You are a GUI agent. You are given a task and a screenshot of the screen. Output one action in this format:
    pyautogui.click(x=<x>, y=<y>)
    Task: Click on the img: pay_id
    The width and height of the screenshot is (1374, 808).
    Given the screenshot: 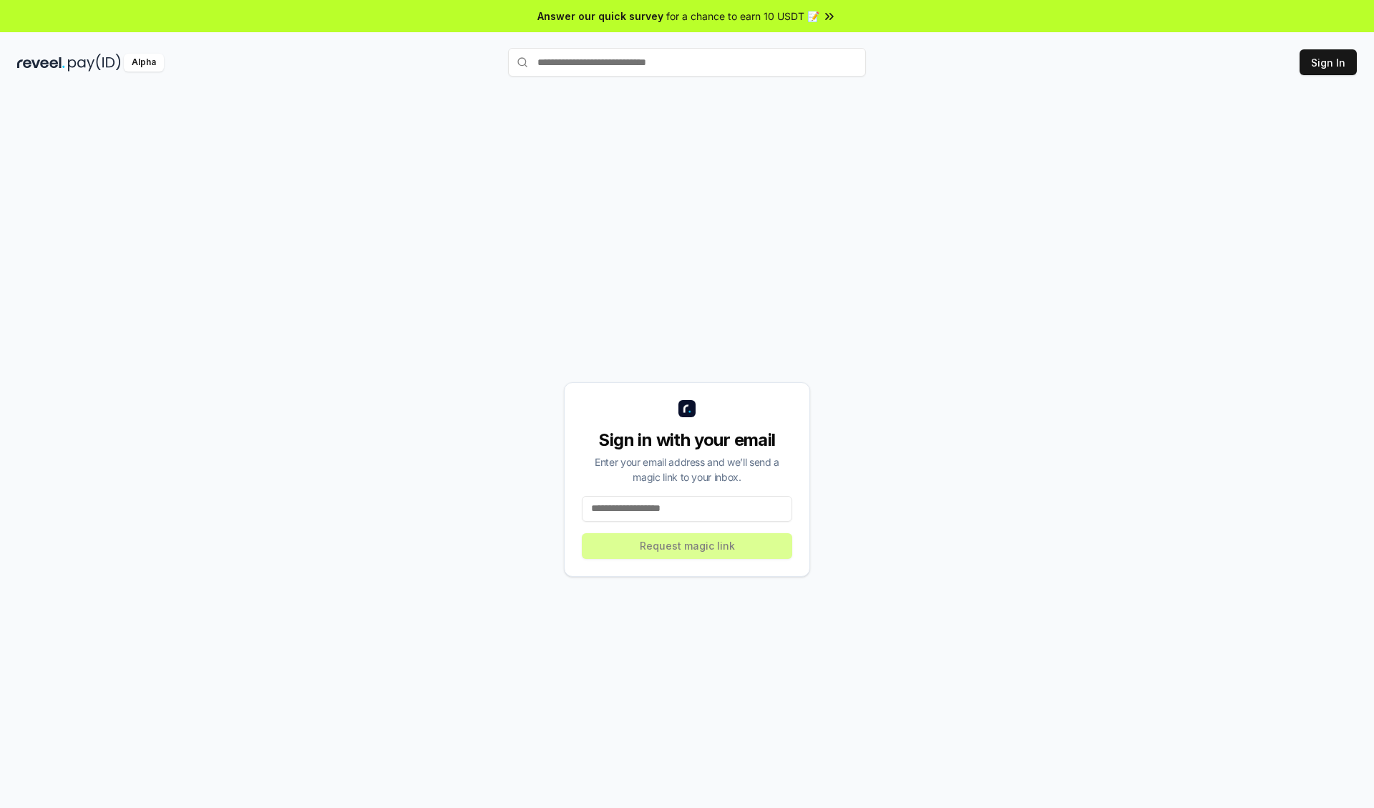 What is the action you would take?
    pyautogui.click(x=94, y=62)
    